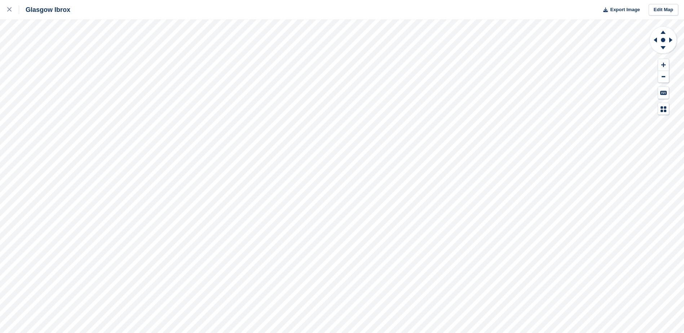  What do you see at coordinates (664, 93) in the screenshot?
I see `button: Keyboard Shortcuts` at bounding box center [664, 93].